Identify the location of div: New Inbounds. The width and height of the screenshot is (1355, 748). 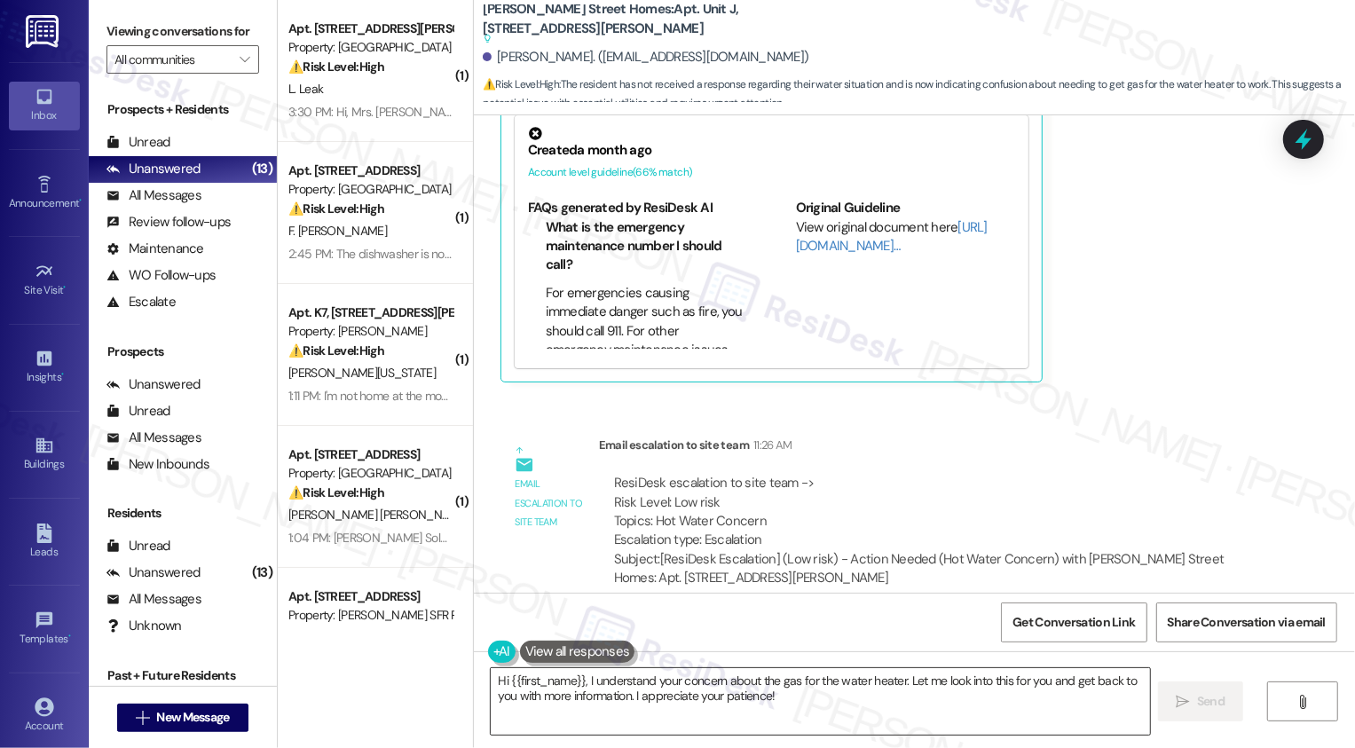
(158, 464).